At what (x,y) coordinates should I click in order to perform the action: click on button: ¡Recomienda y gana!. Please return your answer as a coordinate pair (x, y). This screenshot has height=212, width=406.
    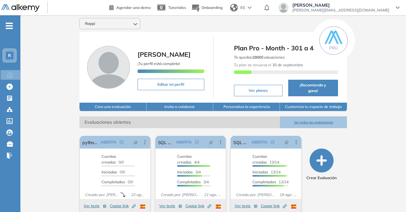
    Looking at the image, I should click on (313, 88).